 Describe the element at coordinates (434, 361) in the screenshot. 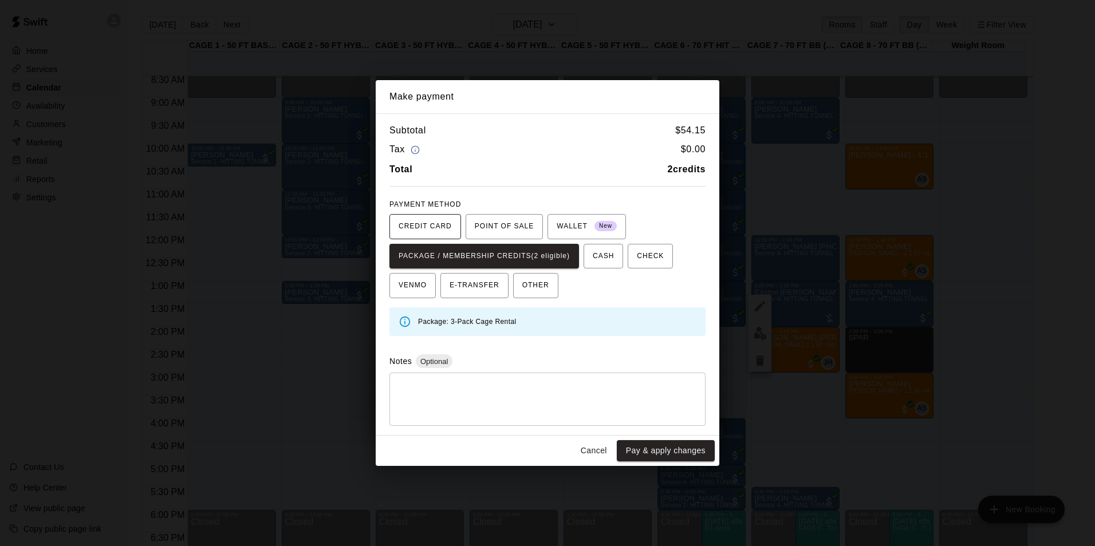

I see `span: Optional` at that location.